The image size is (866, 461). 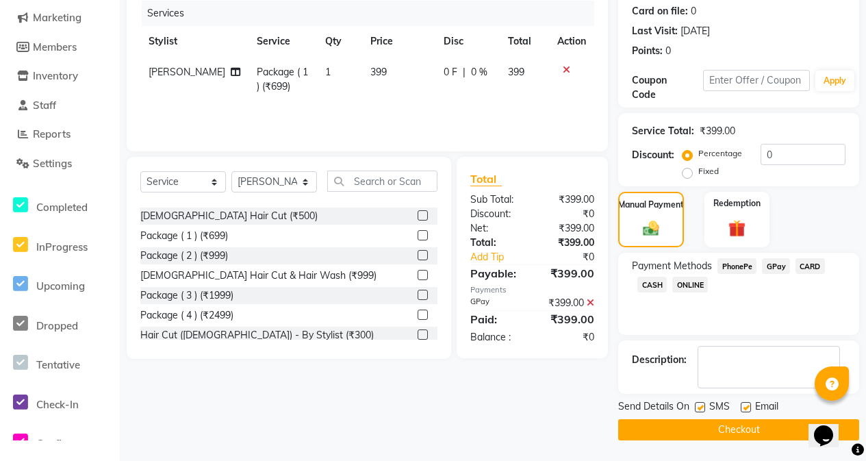 I want to click on label: Fixed, so click(x=708, y=171).